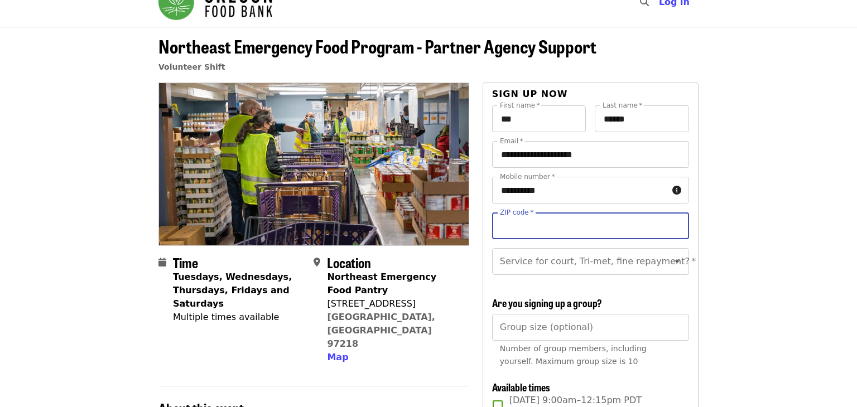 The height and width of the screenshot is (407, 857). Describe the element at coordinates (377, 46) in the screenshot. I see `span: Northeast Emergency Food Program - Partner Agency Support` at that location.